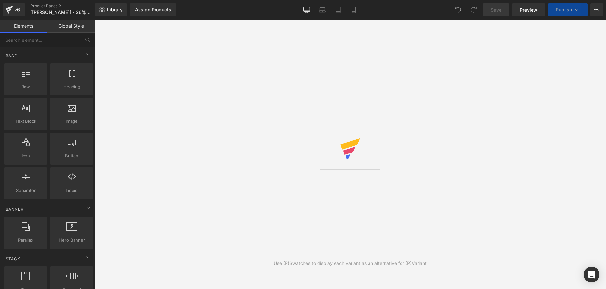 Image resolution: width=606 pixels, height=289 pixels. I want to click on span: Liquid, so click(72, 190).